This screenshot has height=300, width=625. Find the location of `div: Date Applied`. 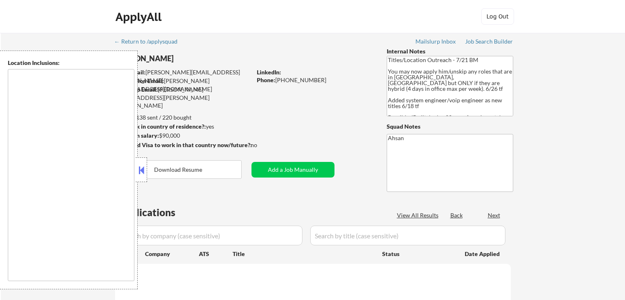

div: Date Applied is located at coordinates (483, 254).